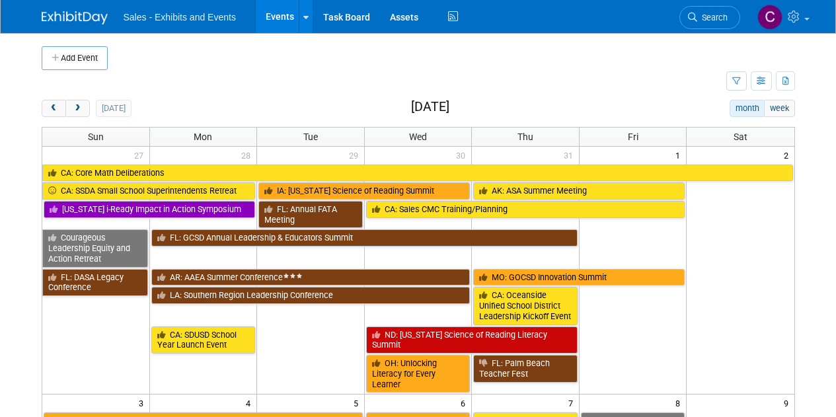 This screenshot has height=417, width=836. I want to click on span: 8, so click(680, 403).